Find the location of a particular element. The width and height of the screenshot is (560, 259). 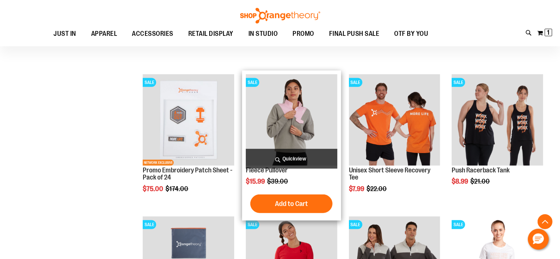

a: OTF BY YOU is located at coordinates (412, 34).